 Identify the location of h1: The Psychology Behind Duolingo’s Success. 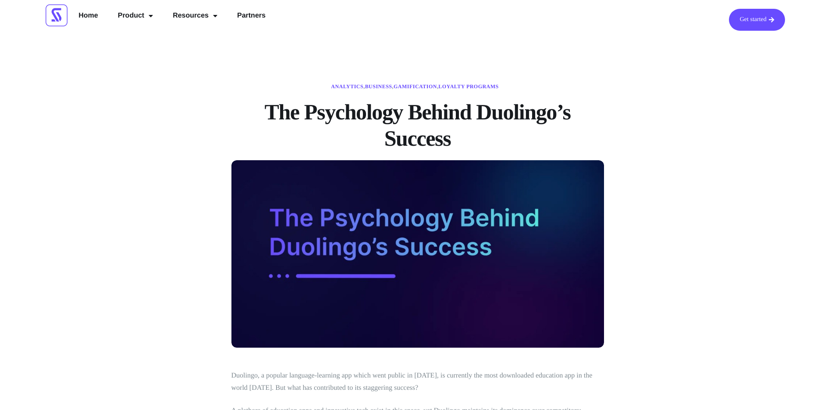
(418, 125).